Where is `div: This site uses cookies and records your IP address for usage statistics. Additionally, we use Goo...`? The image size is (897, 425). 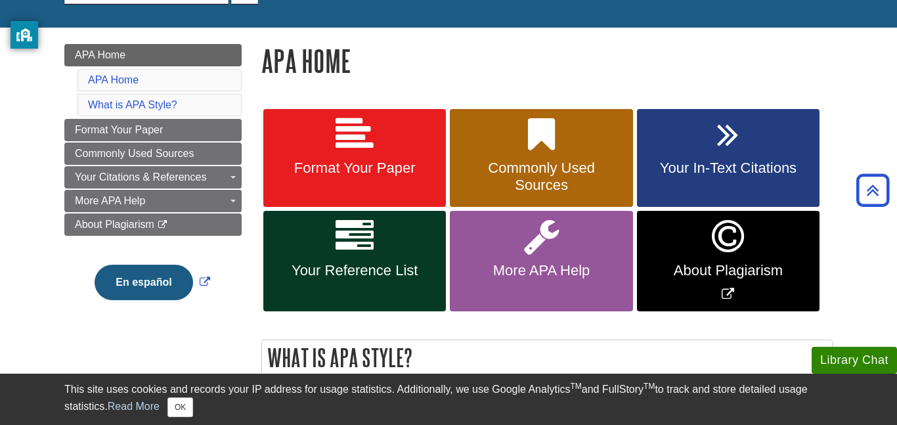
div: This site uses cookies and records your IP address for usage statistics. Additionally, we use Goo... is located at coordinates (449, 399).